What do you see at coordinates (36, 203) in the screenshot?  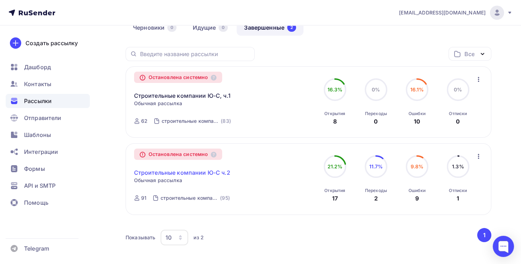 I see `span: Помощь` at bounding box center [36, 203].